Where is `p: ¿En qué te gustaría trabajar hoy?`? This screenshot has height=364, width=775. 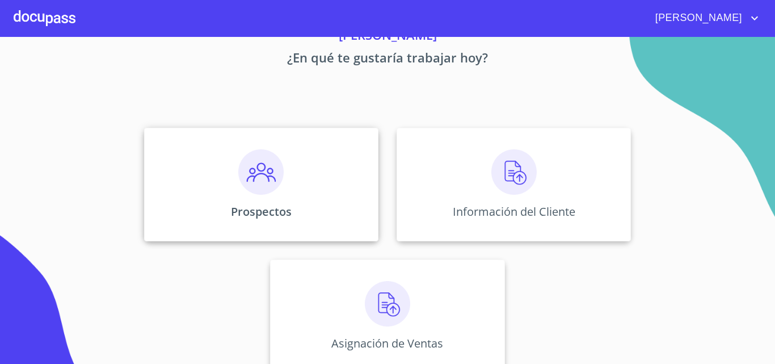 p: ¿En qué te gustaría trabajar hoy? is located at coordinates (387, 60).